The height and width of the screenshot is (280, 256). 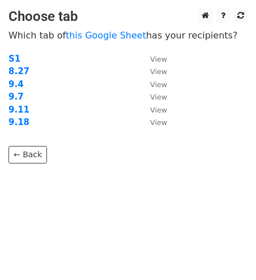 I want to click on strong: 9.18, so click(x=19, y=122).